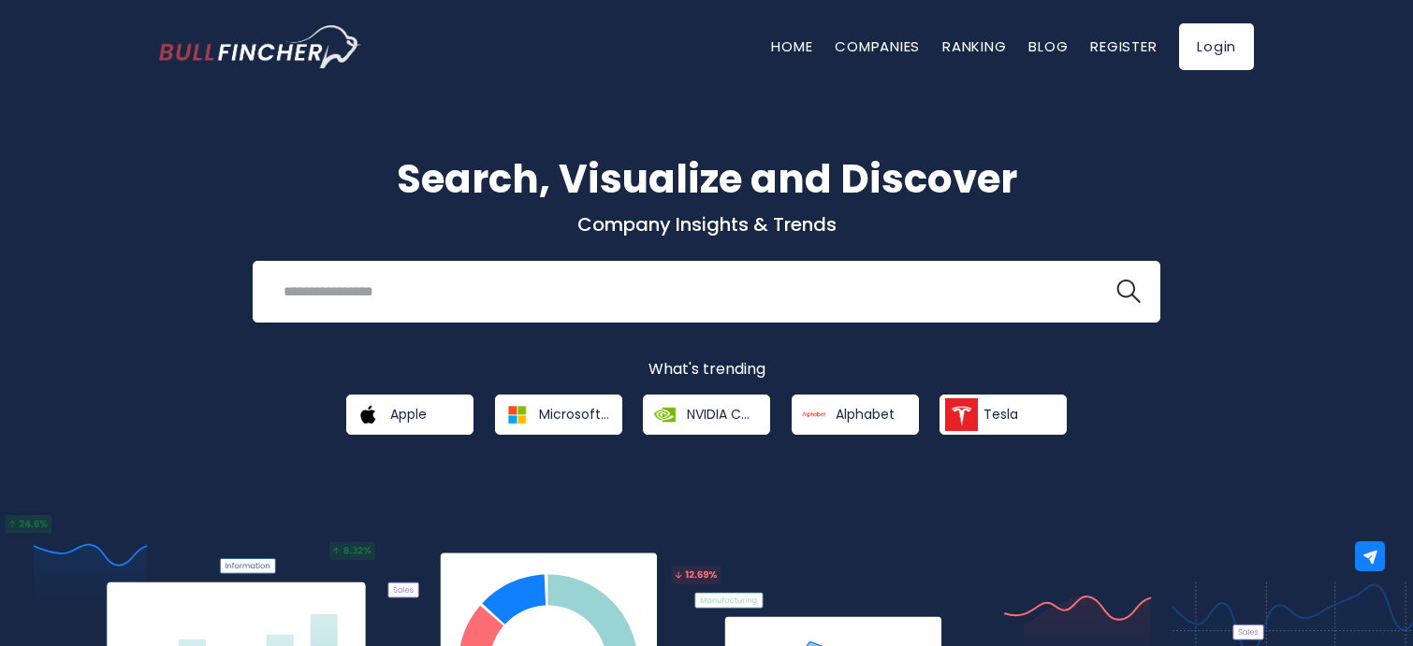 The image size is (1413, 646). Describe the element at coordinates (408, 414) in the screenshot. I see `span: Apple` at that location.